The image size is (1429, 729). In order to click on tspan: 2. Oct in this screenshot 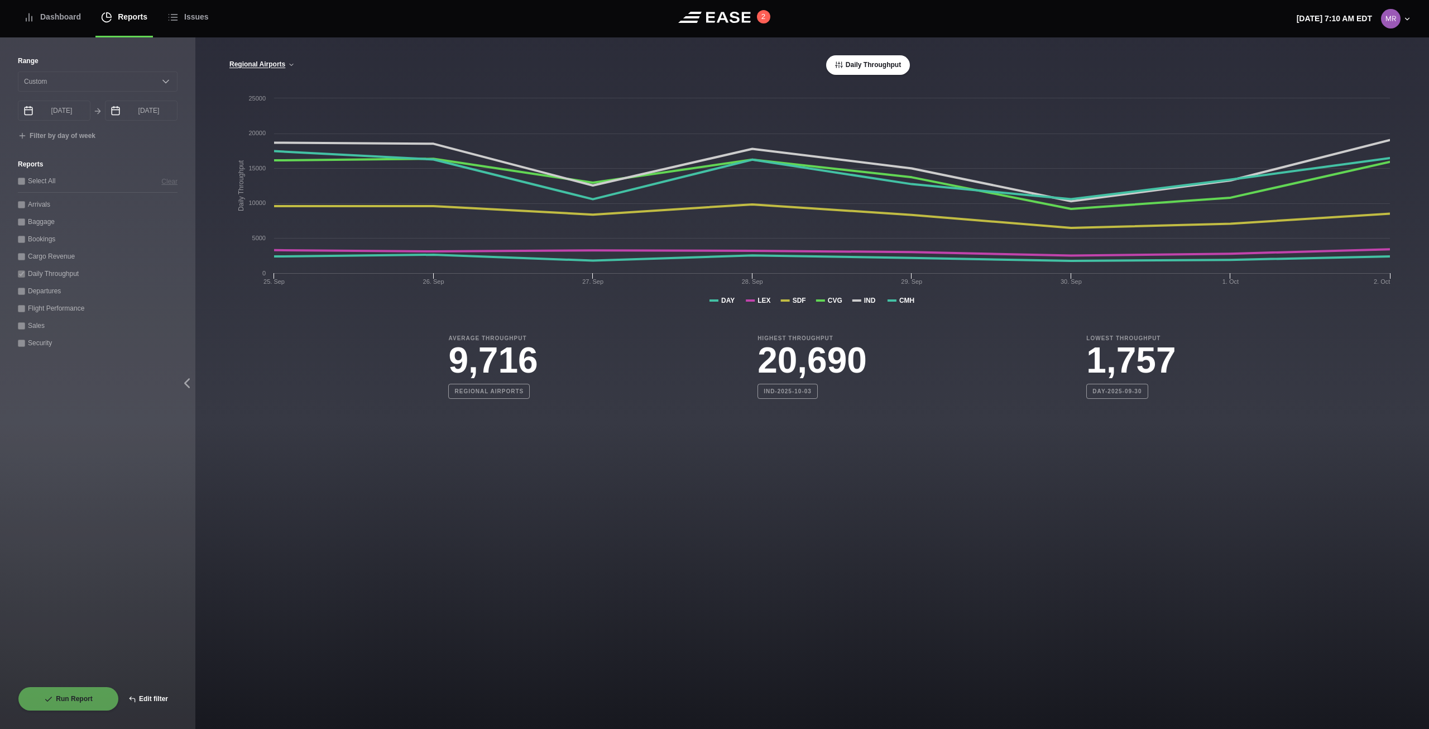, I will do `click(1382, 281)`.